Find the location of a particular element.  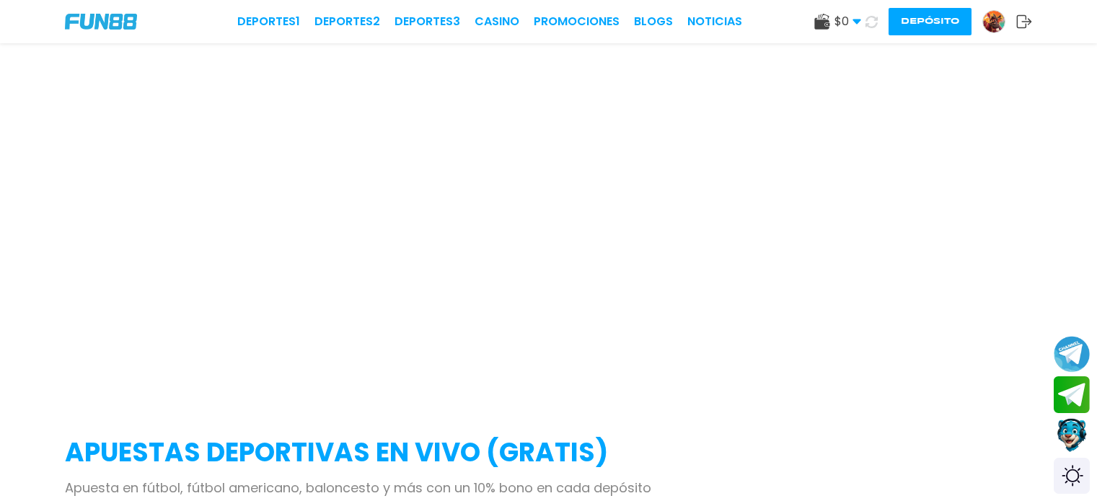

h2: APUESTAS DEPORTIVAS EN VIVO (gratis) is located at coordinates (548, 453).